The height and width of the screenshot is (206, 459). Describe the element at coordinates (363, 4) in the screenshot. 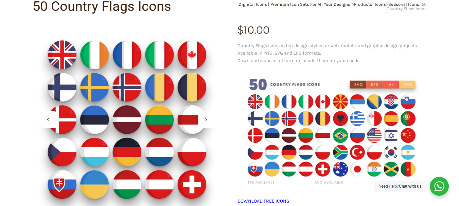

I see `span: Products` at that location.